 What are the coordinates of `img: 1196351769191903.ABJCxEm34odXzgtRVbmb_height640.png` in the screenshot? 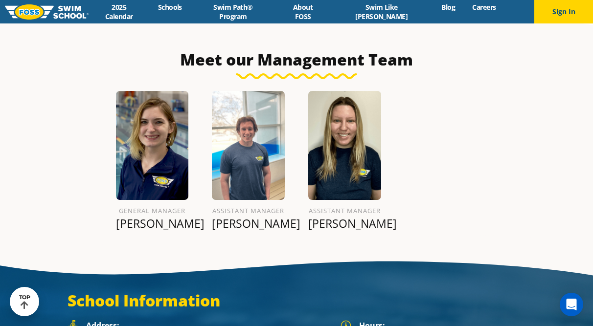 It's located at (152, 145).